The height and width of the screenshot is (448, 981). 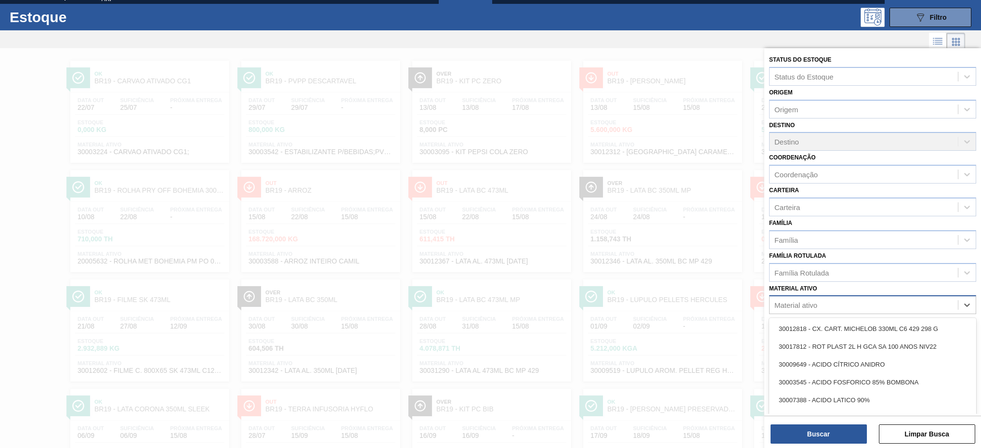 What do you see at coordinates (794, 289) in the screenshot?
I see `label: Material ativo` at bounding box center [794, 289].